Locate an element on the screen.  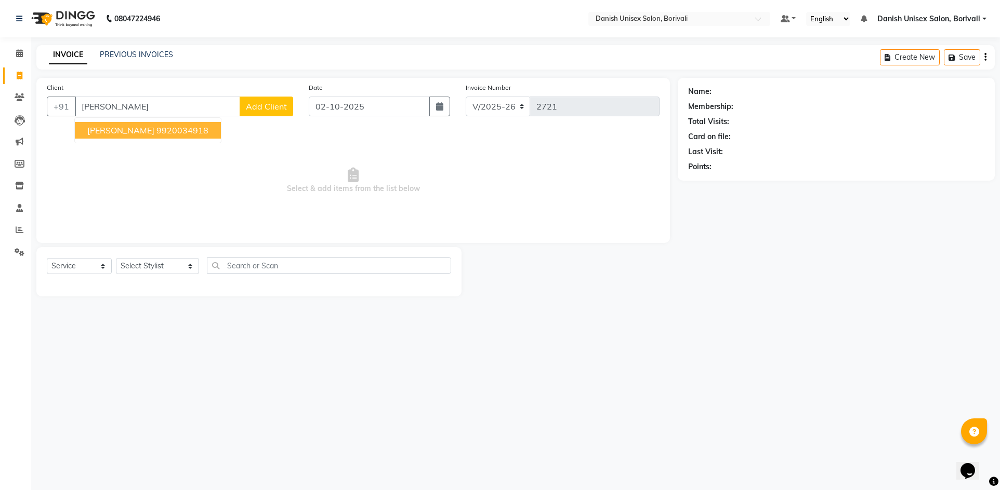
a: PREVIOUS INVOICES is located at coordinates (136, 55).